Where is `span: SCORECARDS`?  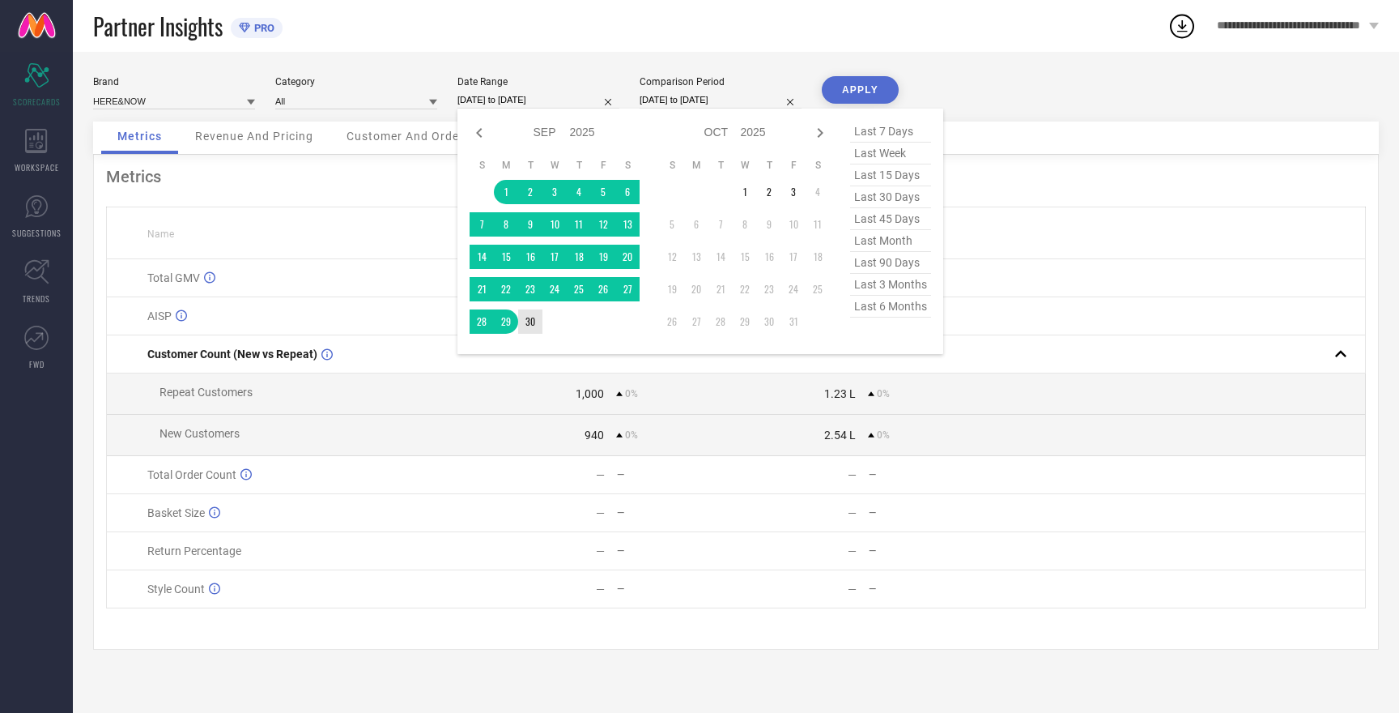
span: SCORECARDS is located at coordinates (36, 101).